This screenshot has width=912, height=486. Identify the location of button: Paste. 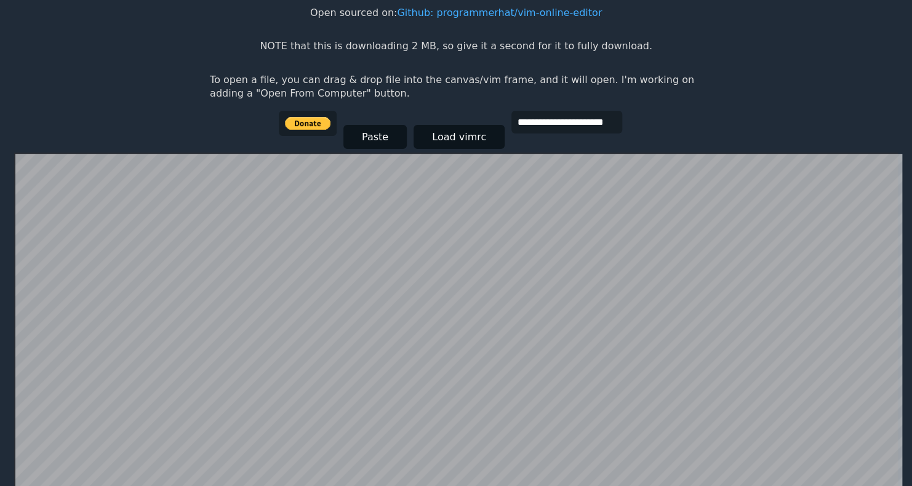
(375, 137).